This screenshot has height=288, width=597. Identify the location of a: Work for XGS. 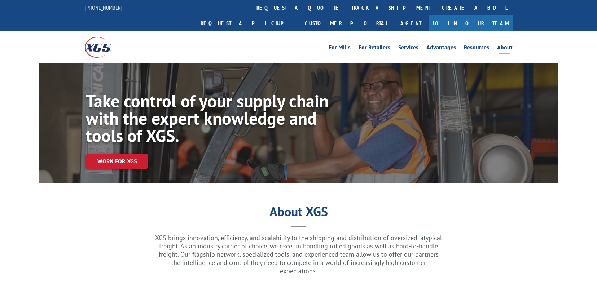
(117, 161).